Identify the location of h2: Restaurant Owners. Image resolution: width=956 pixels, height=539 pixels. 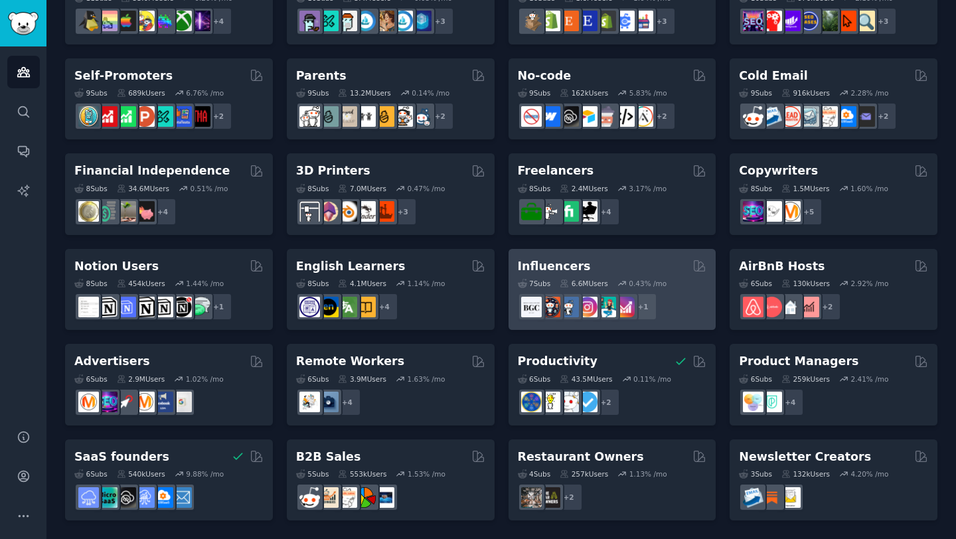
(581, 457).